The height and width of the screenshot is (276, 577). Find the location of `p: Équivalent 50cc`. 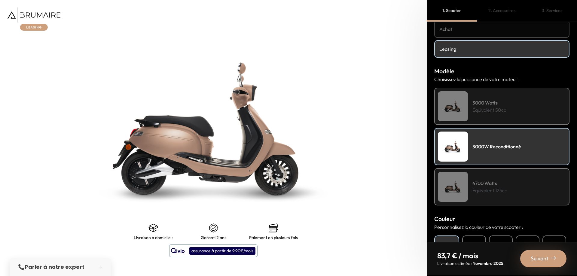

p: Équivalent 50cc is located at coordinates (489, 110).